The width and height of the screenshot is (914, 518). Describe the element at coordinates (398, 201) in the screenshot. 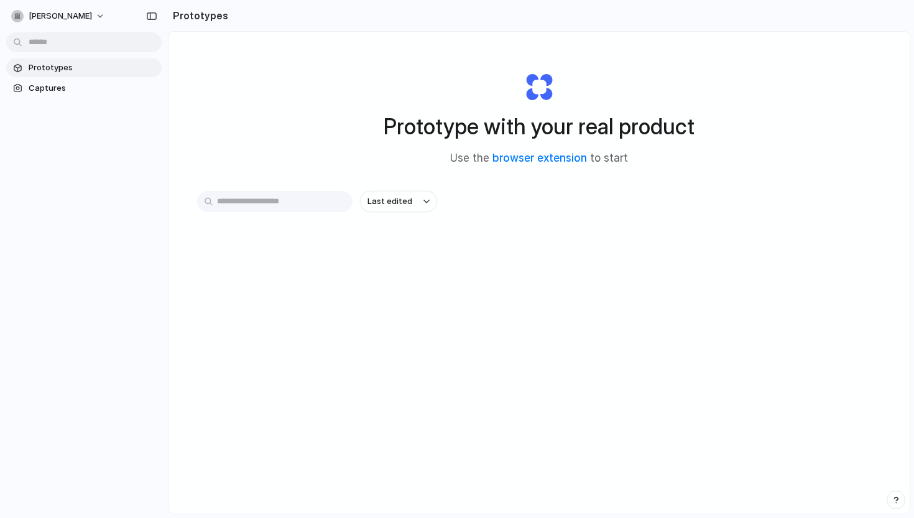

I see `button: Last edited` at that location.